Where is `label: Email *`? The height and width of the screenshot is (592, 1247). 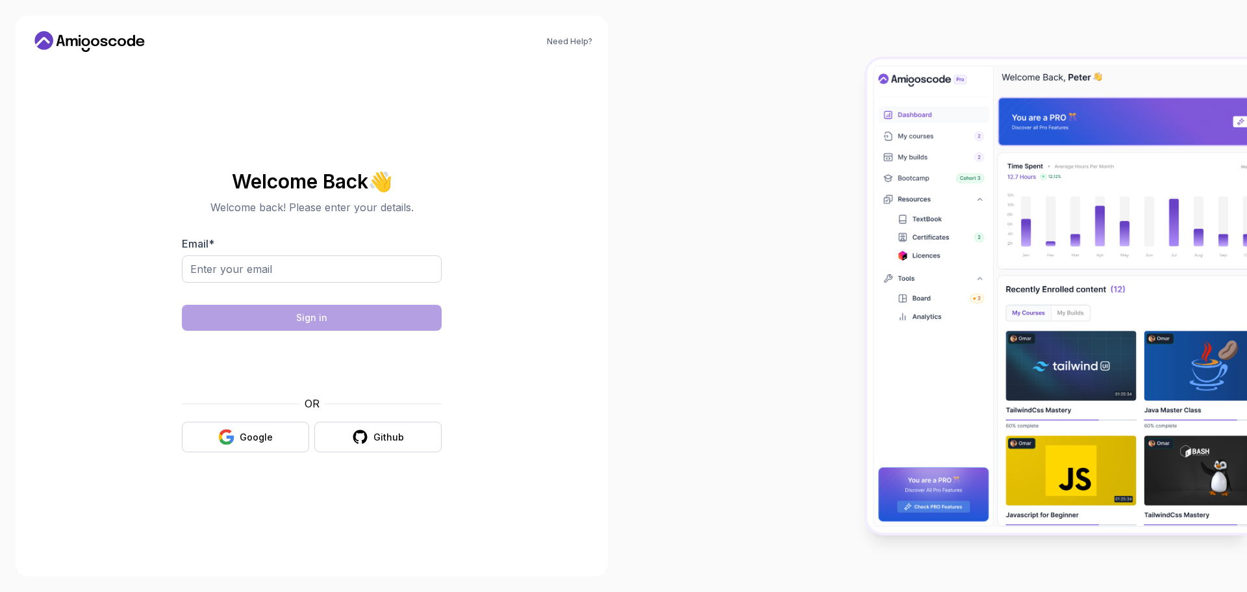
label: Email * is located at coordinates (198, 244).